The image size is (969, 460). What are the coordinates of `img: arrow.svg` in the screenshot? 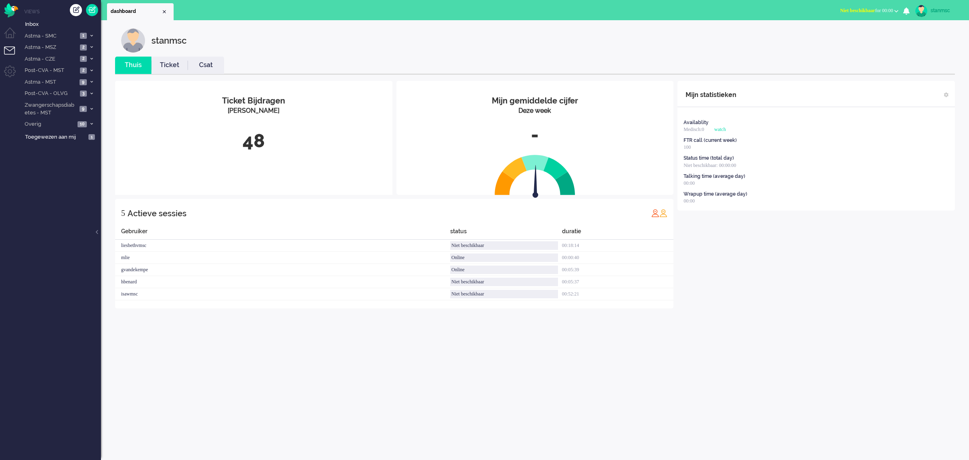 It's located at (536, 182).